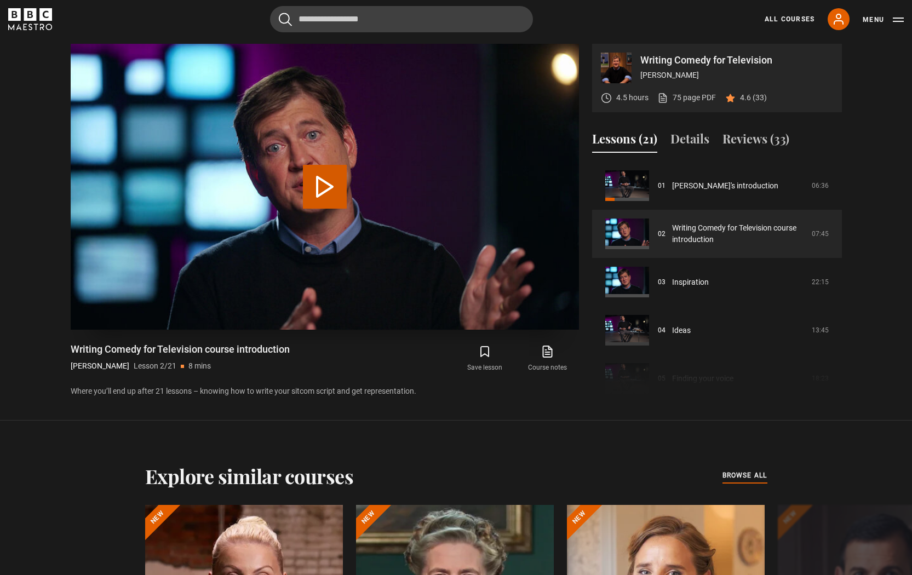  Describe the element at coordinates (738, 234) in the screenshot. I see `a: Writing Comedy for Television course introduction` at that location.